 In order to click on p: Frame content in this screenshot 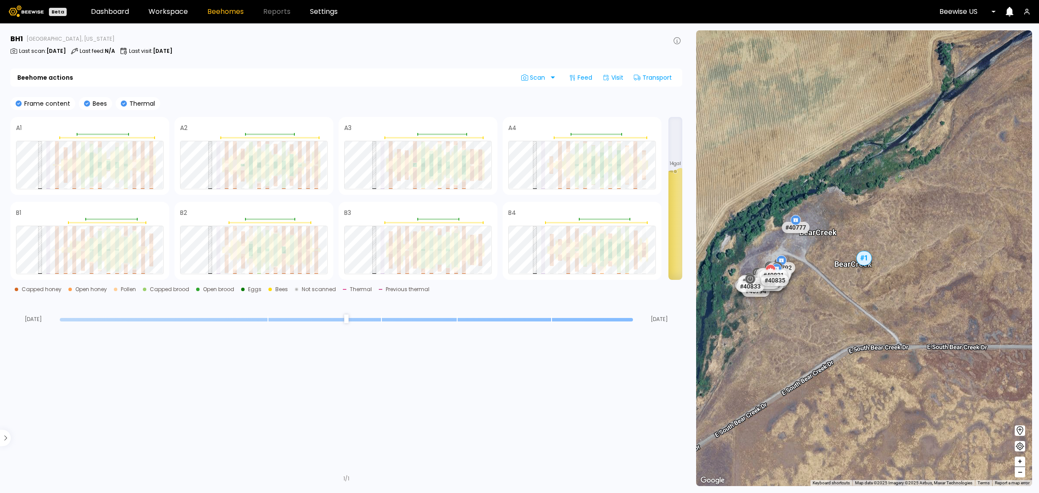, I will do `click(46, 104)`.